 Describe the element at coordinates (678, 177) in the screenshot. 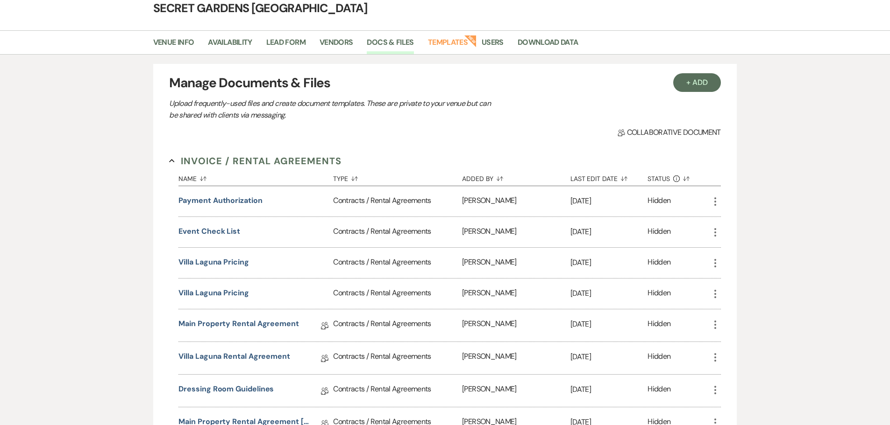

I see `button: Status` at that location.